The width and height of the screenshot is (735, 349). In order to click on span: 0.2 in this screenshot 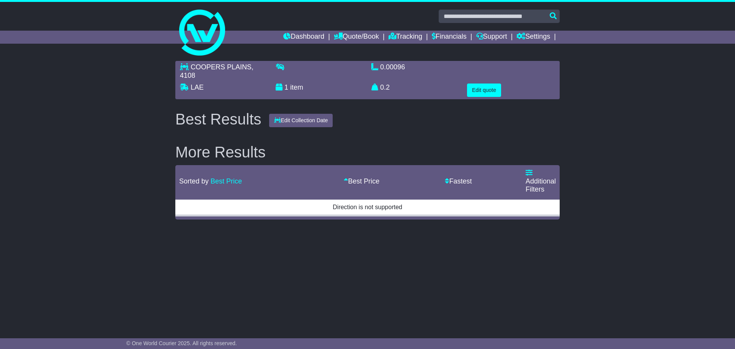, I will do `click(385, 87)`.